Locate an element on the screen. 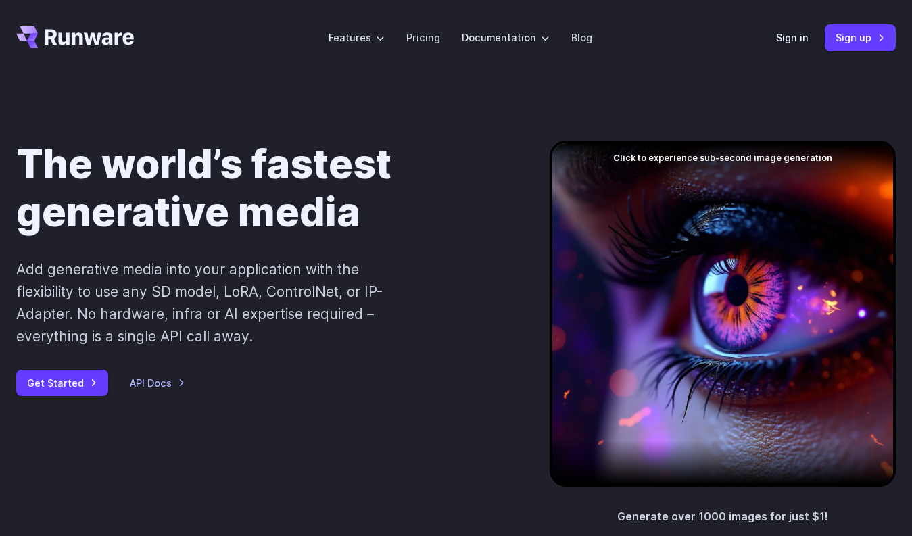 This screenshot has width=912, height=536. a: Pricing is located at coordinates (423, 37).